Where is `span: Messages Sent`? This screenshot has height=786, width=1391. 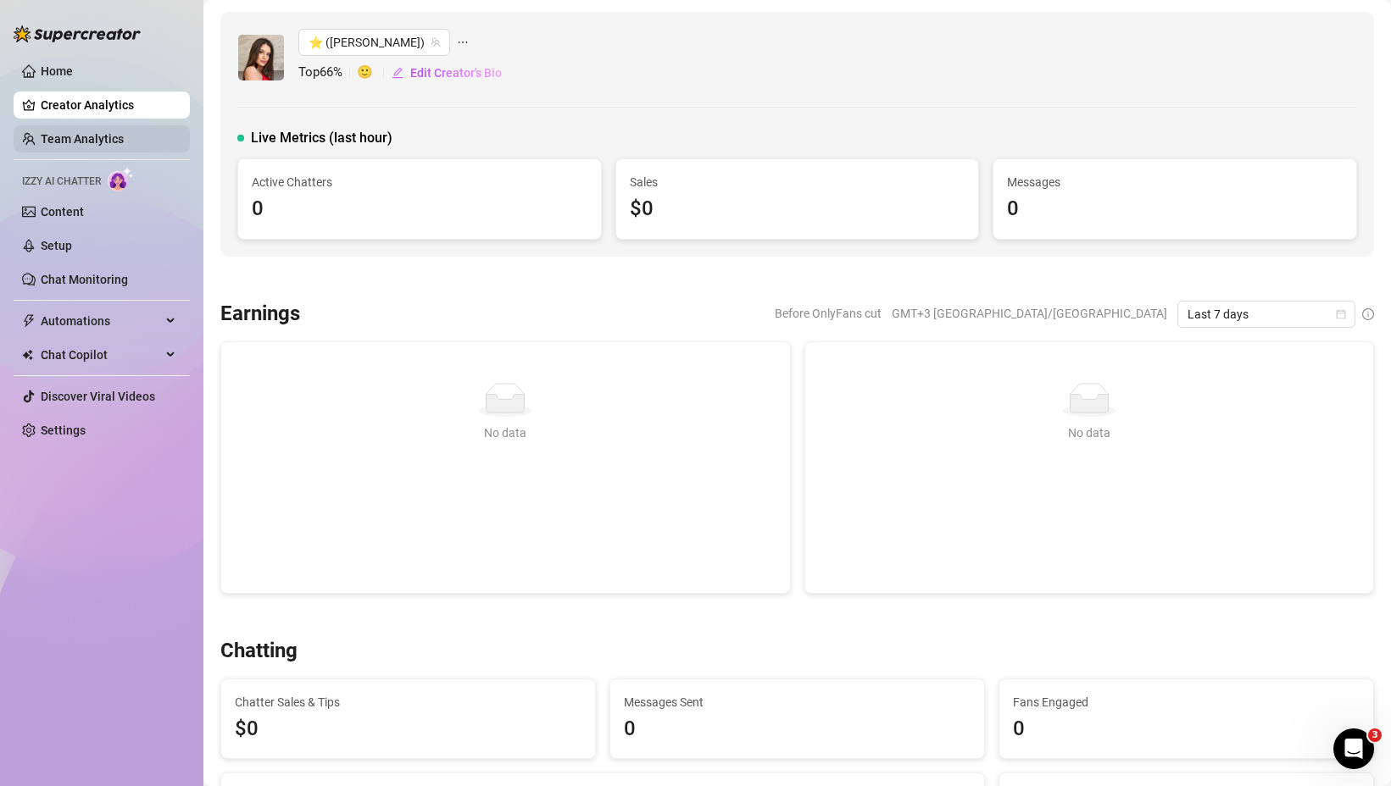 span: Messages Sent is located at coordinates (797, 702).